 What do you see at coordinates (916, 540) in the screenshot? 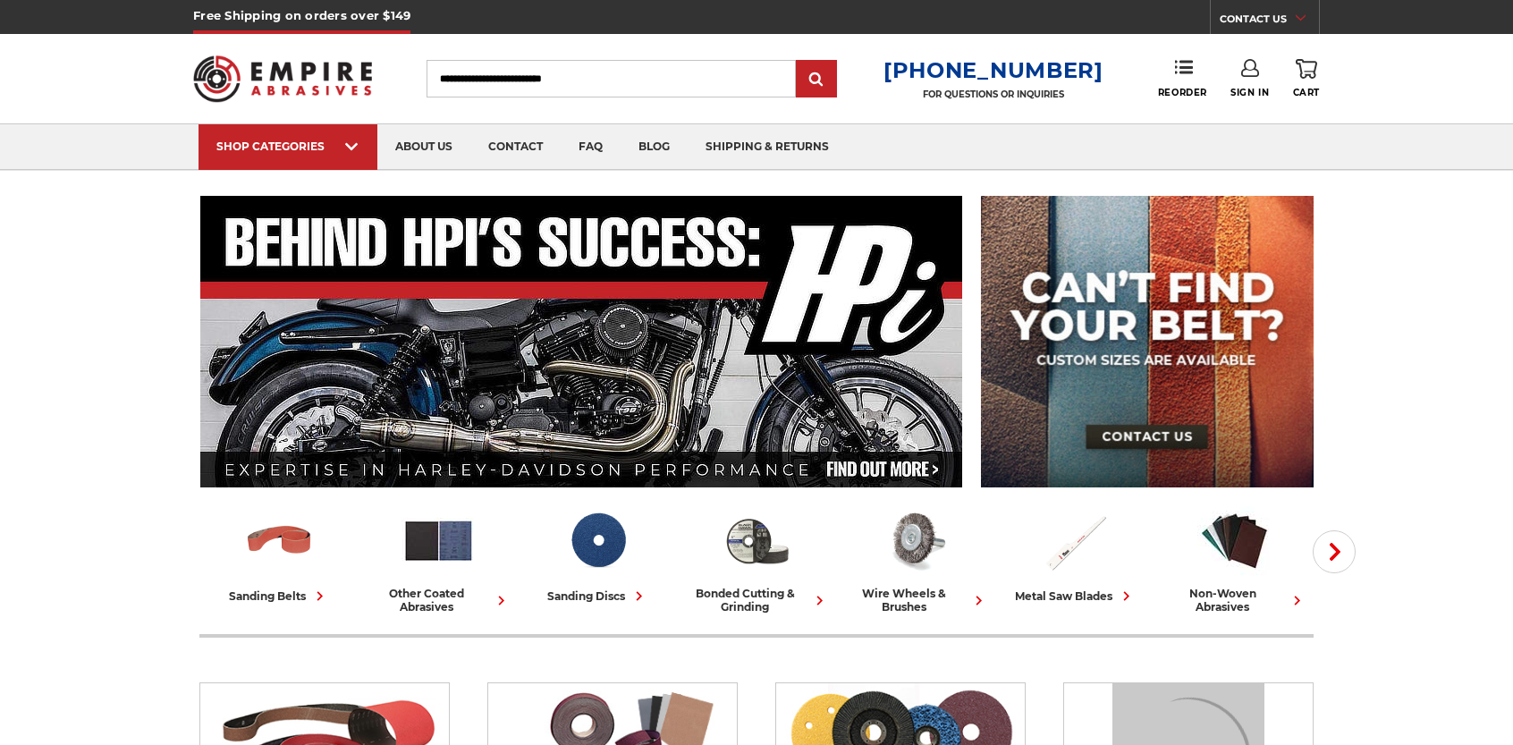
I see `img: Wire Wheels & Brushes` at bounding box center [916, 540].